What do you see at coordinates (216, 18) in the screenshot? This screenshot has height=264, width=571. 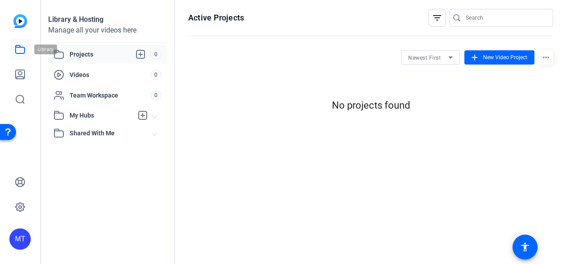 I see `h1: Active Projects` at bounding box center [216, 18].